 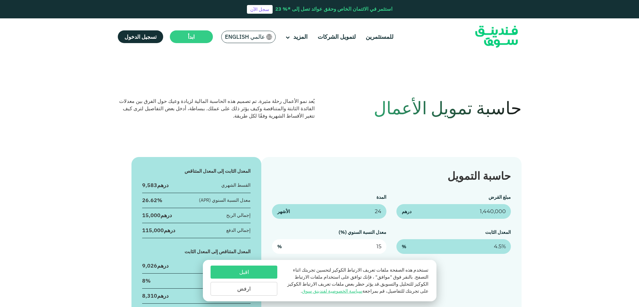 I want to click on span: قد يؤثر حظر بعض ملفات تعريف الارتباط الكوكيز على تجربتك, so click(x=358, y=287).